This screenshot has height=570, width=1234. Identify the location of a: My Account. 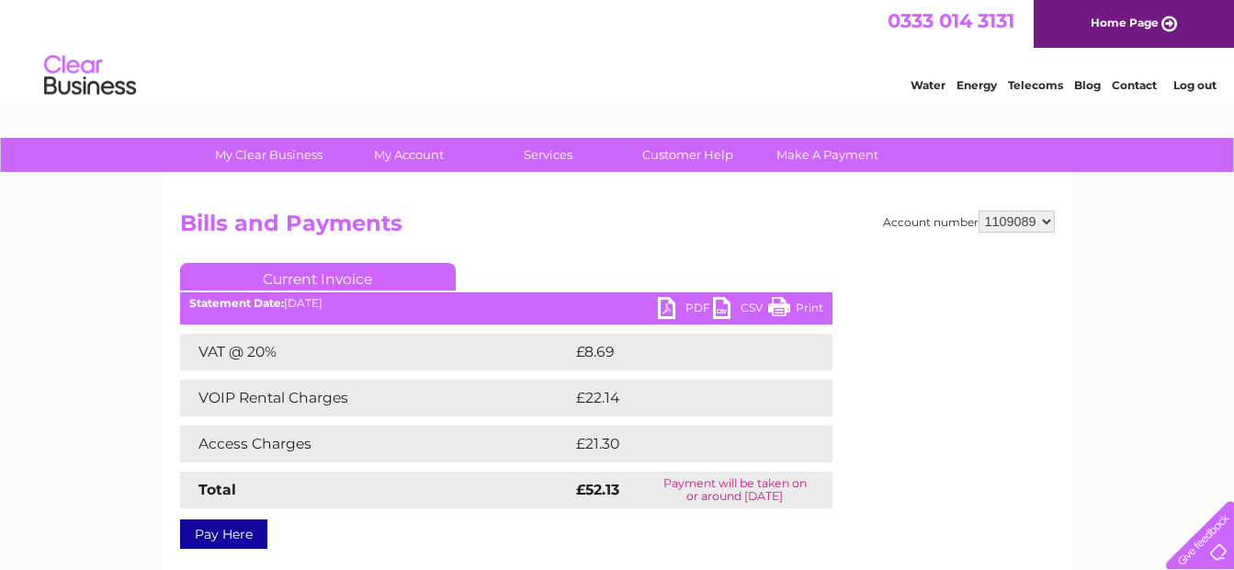
(408, 154).